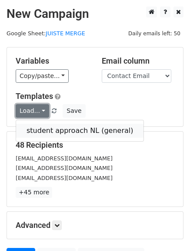 Image resolution: width=190 pixels, height=251 pixels. I want to click on a: Copy/paste..., so click(42, 76).